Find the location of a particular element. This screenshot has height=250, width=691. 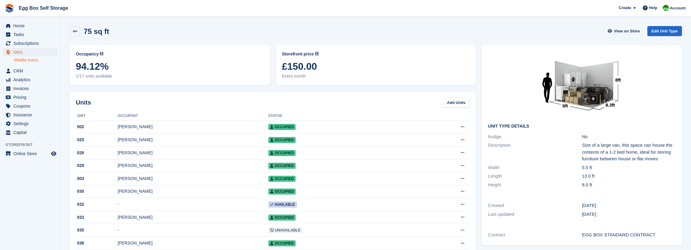

th: Status is located at coordinates (342, 116).